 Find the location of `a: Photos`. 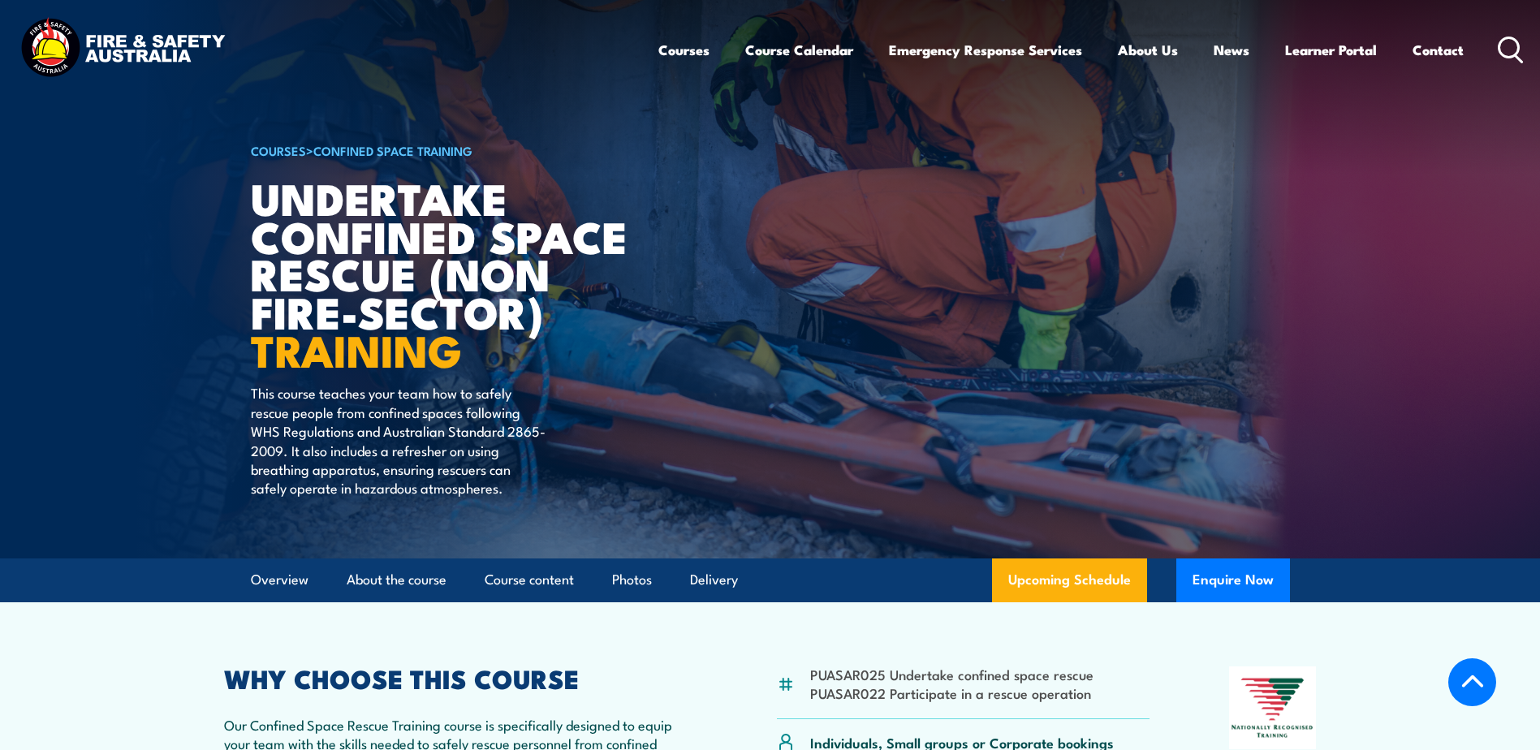

a: Photos is located at coordinates (632, 580).